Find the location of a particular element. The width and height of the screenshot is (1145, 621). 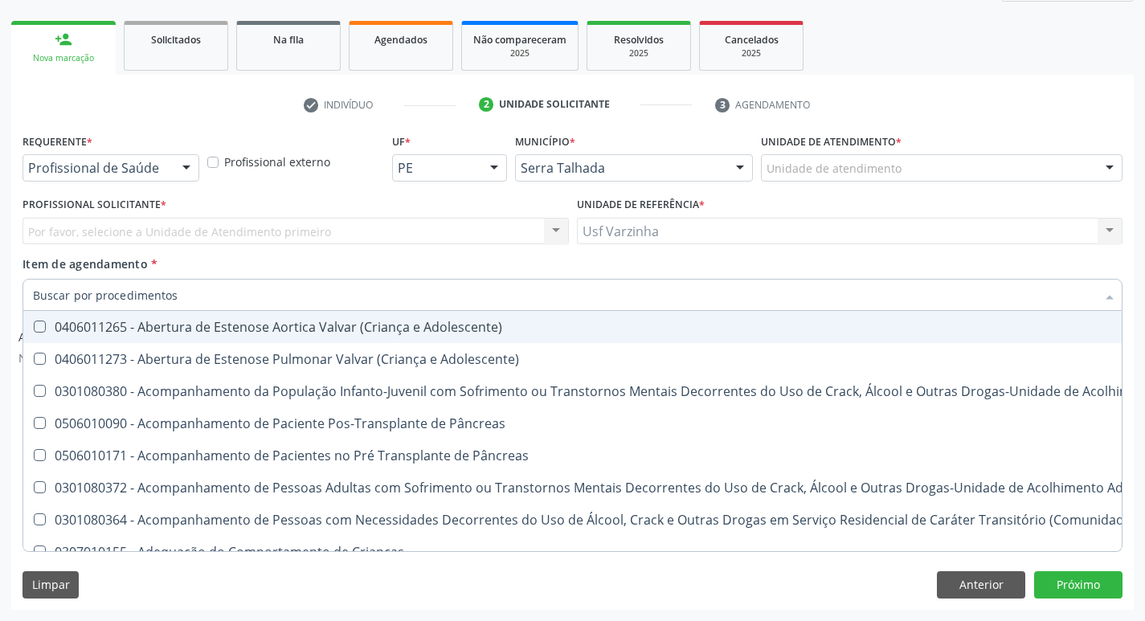

p: Nenhum anexo disponível. is located at coordinates (91, 358).